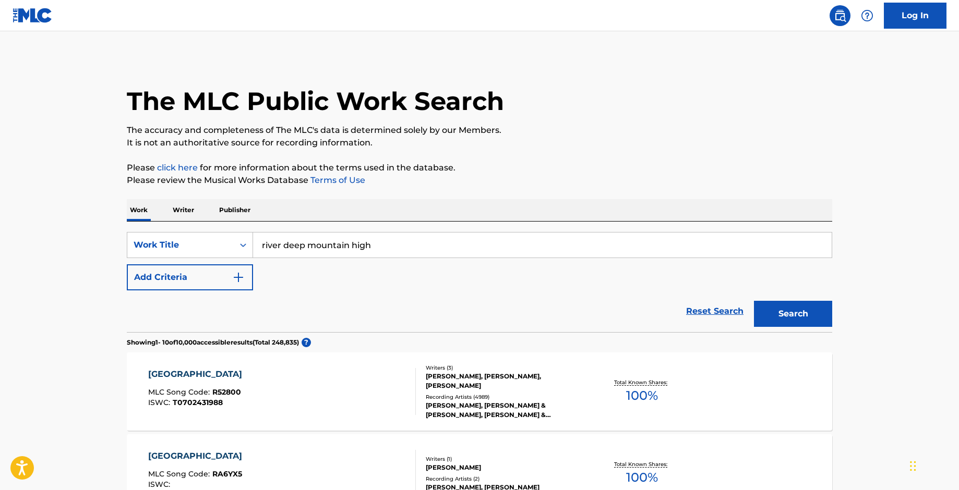 The height and width of the screenshot is (490, 959). I want to click on div: Chat Widget, so click(933, 465).